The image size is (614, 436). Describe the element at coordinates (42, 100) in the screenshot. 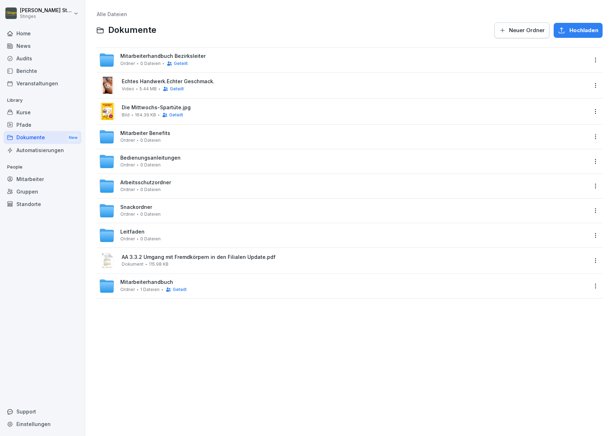

I see `p: Library` at that location.